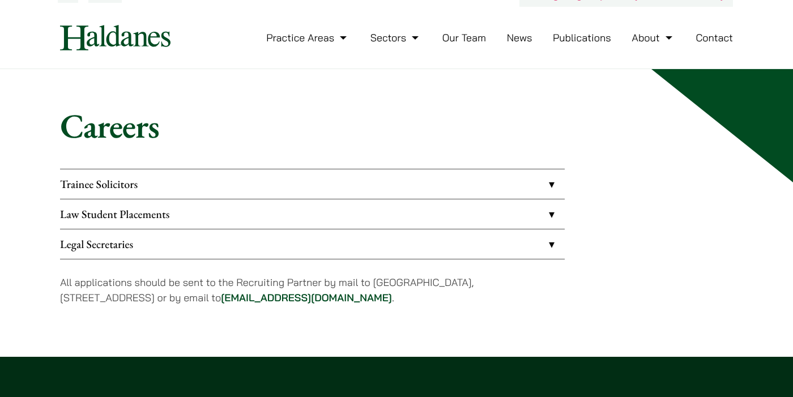  I want to click on a: Contact, so click(715, 37).